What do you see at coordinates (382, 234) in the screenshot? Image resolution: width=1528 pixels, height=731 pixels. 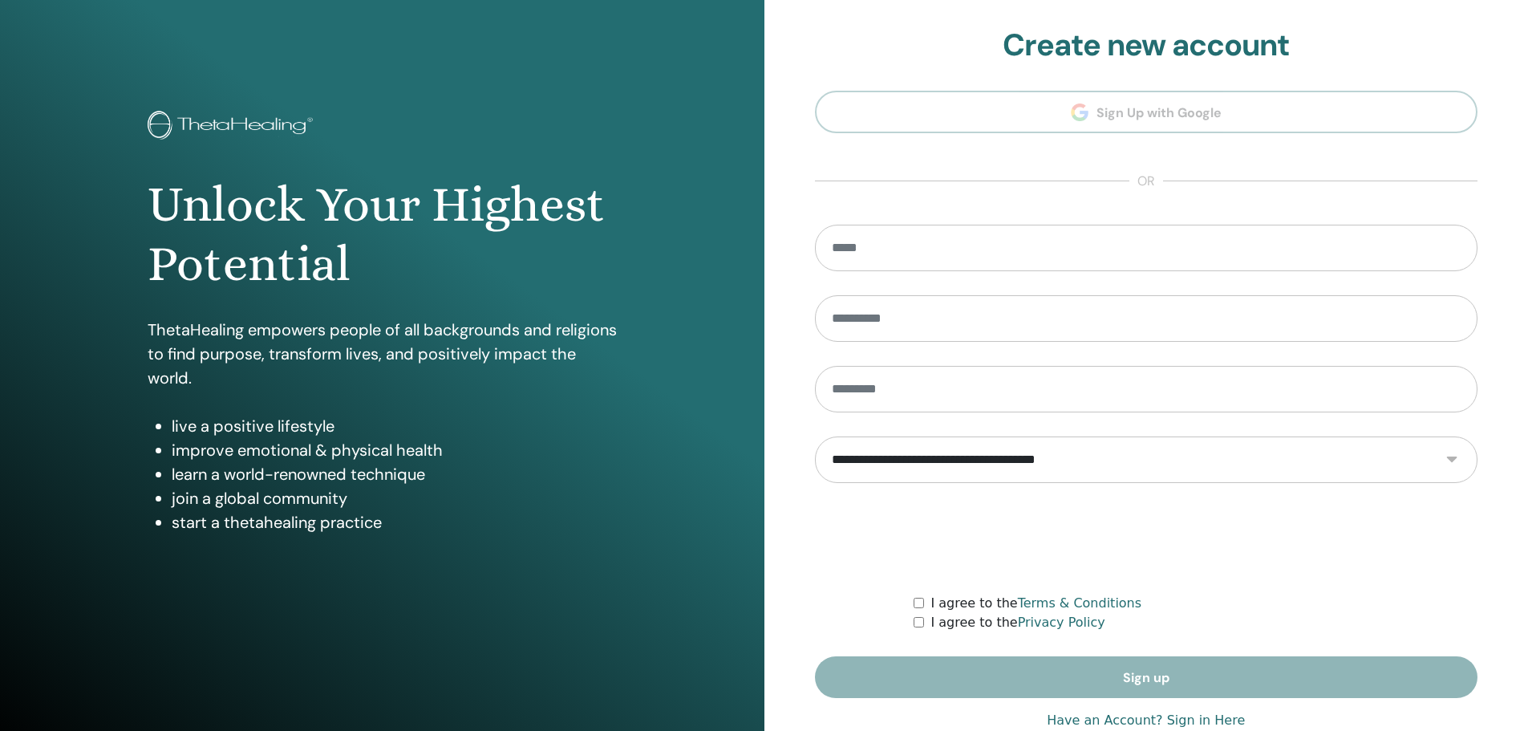 I see `h1: Unlock Your Highest Potential` at bounding box center [382, 234].